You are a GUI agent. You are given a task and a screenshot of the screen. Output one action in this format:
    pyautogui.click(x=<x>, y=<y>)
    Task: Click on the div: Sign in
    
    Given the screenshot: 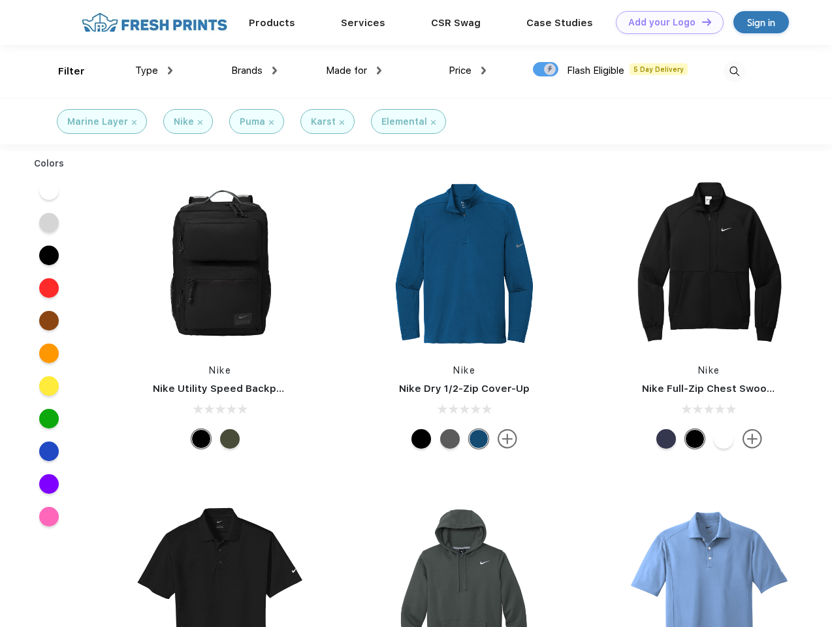 What is the action you would take?
    pyautogui.click(x=761, y=22)
    